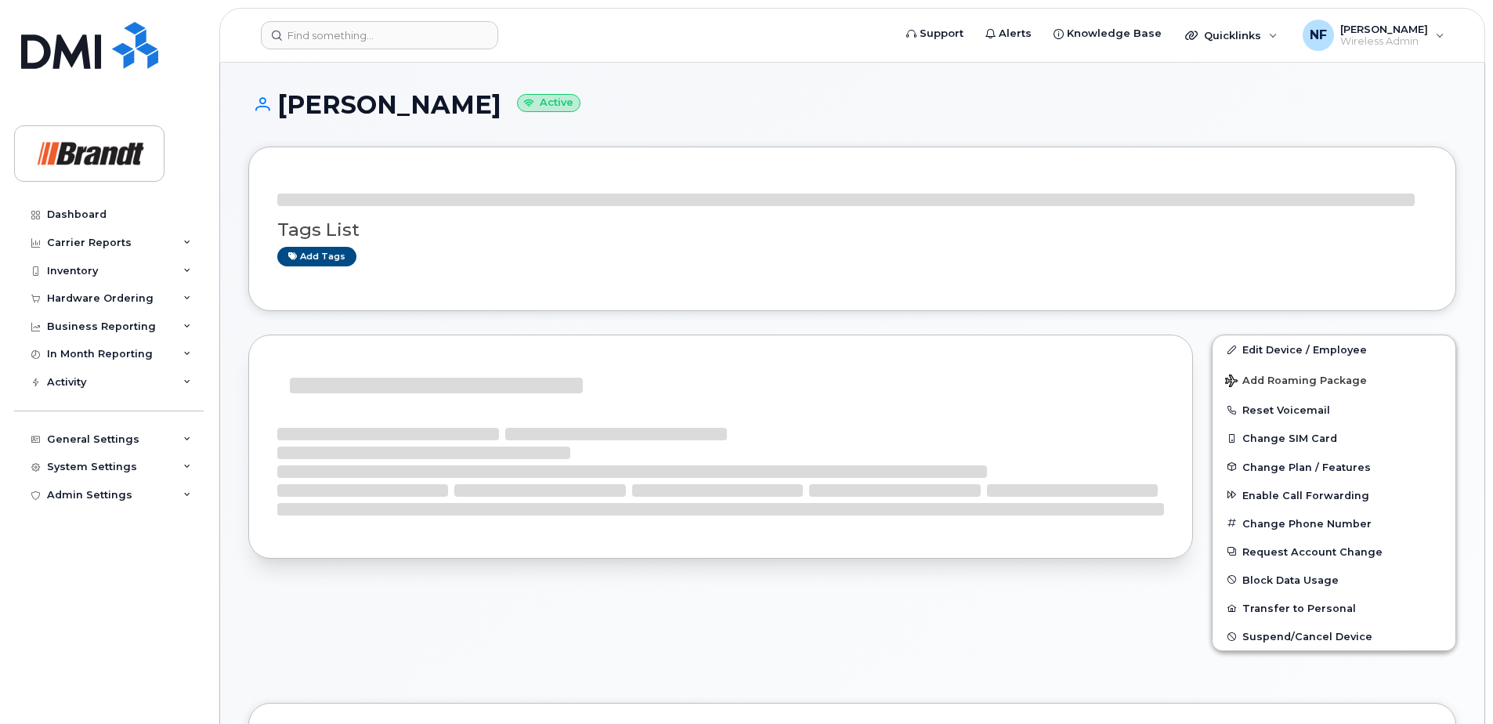 This screenshot has height=724, width=1493. What do you see at coordinates (1334, 349) in the screenshot?
I see `a: Edit Device / Employee` at bounding box center [1334, 349].